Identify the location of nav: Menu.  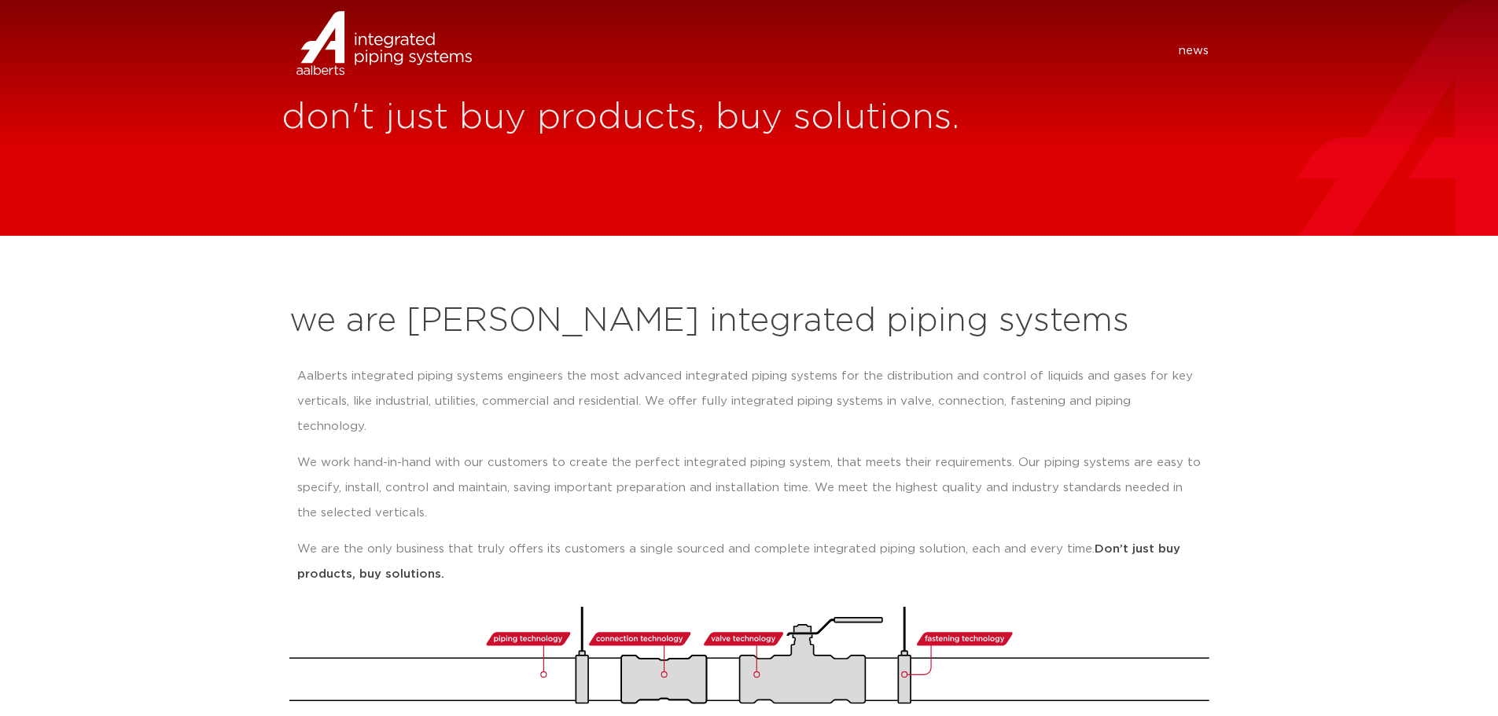
(852, 51).